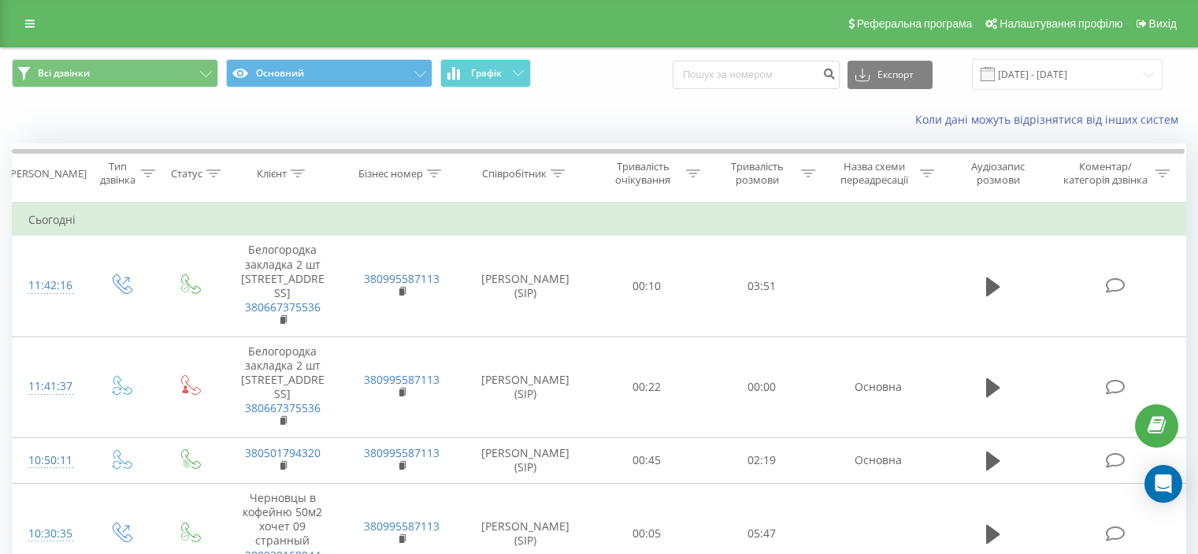 This screenshot has width=1198, height=554. Describe the element at coordinates (115, 73) in the screenshot. I see `button: Всі дзвінки` at that location.